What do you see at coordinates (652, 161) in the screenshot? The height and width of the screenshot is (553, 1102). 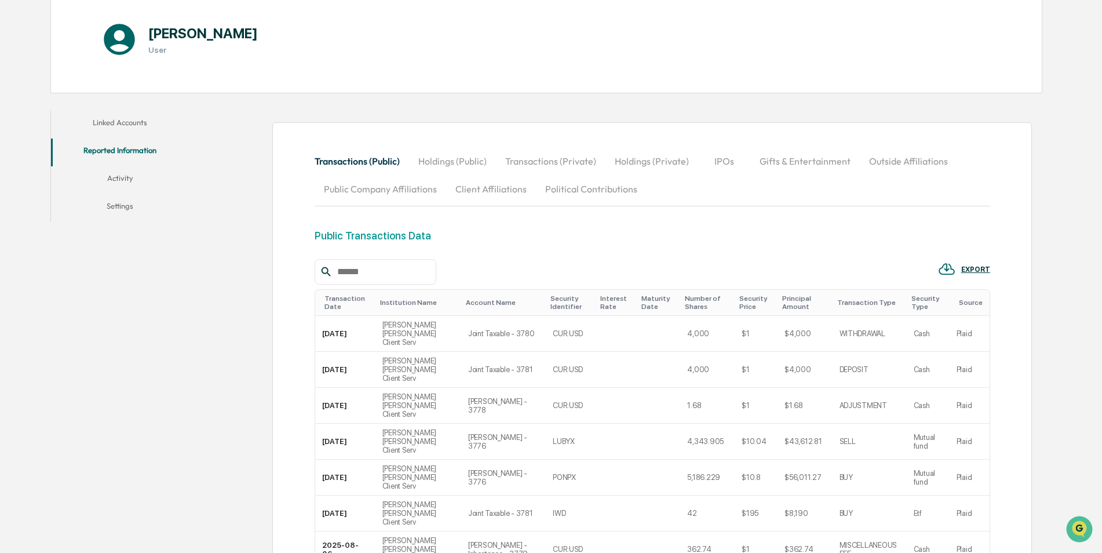 I see `button: Holdings (Private)` at bounding box center [652, 161].